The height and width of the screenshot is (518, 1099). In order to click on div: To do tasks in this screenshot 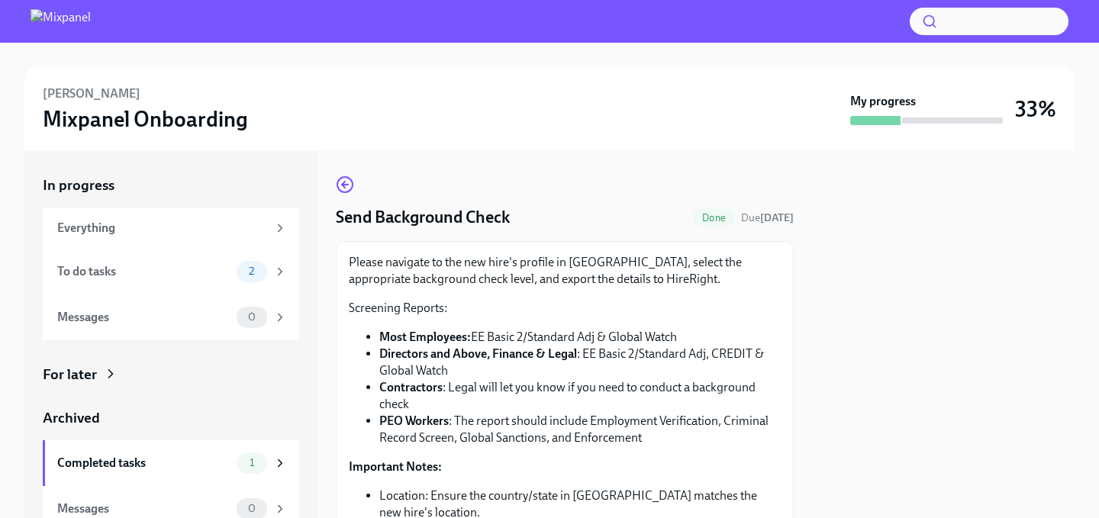, I will do `click(144, 272)`.